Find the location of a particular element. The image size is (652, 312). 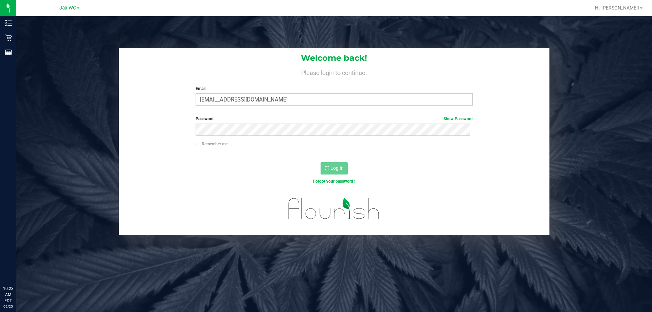

a: Show Password is located at coordinates (458, 119).